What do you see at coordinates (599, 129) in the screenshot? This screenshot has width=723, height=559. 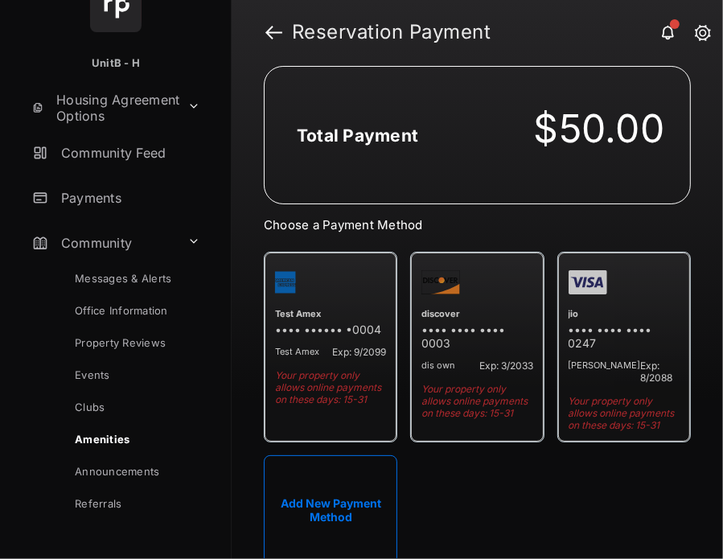 I see `div: $50.00` at bounding box center [599, 129].